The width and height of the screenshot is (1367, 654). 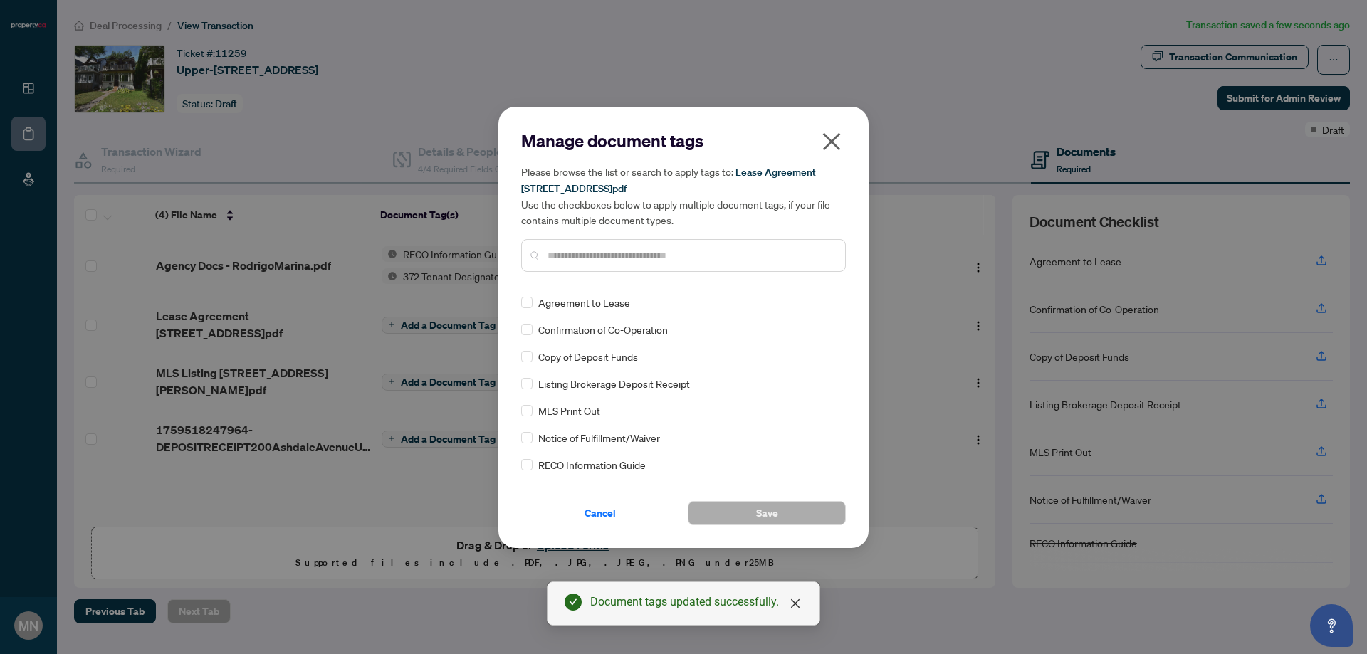 What do you see at coordinates (600, 513) in the screenshot?
I see `button: Cancel` at bounding box center [600, 513].